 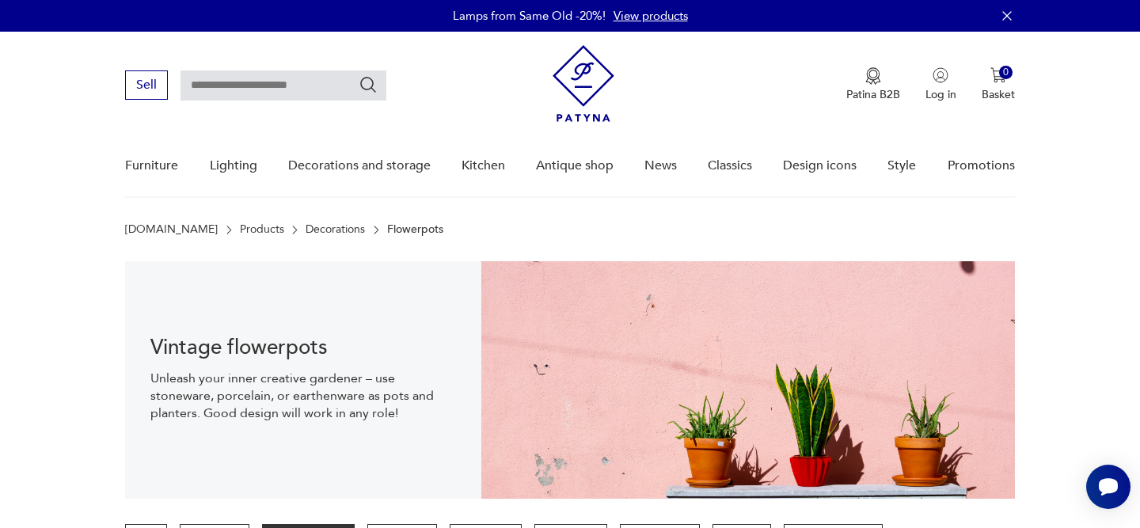 I want to click on a: Design icons, so click(x=820, y=166).